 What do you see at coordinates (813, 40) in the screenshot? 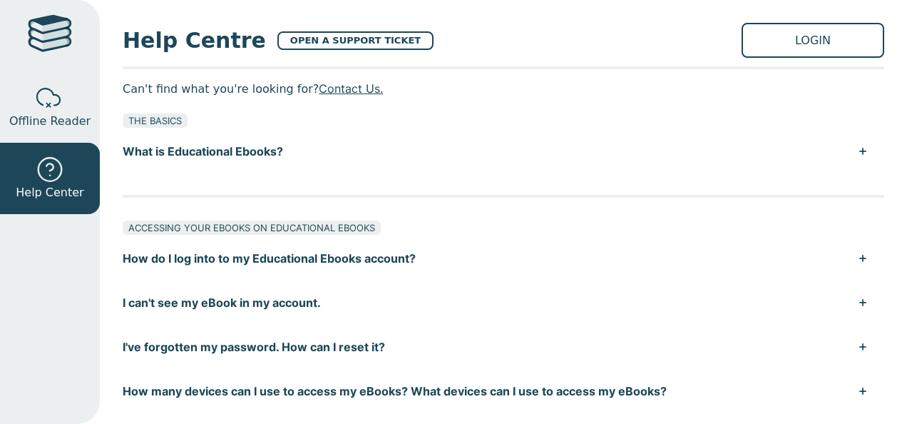
I see `a: LOGIN` at bounding box center [813, 40].